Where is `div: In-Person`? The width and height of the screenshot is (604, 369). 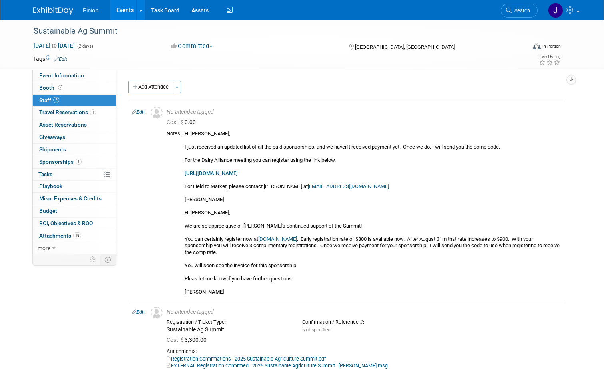 div: In-Person is located at coordinates (551, 46).